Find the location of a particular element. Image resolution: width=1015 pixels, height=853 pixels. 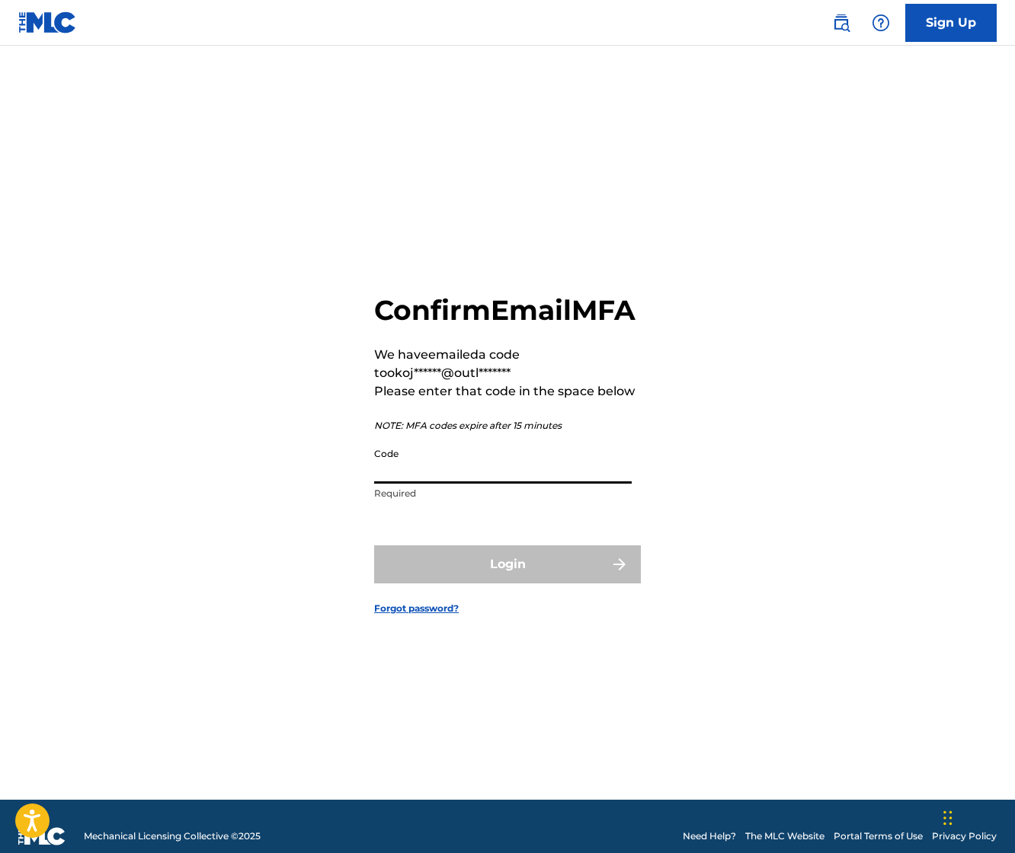

div: Help is located at coordinates (880, 23).